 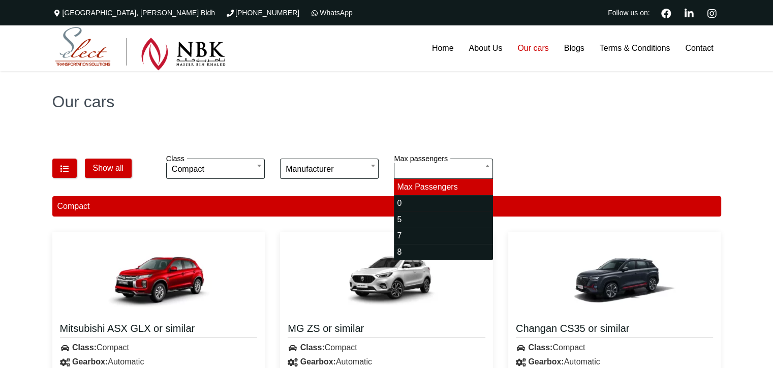 I want to click on img: Select Rent a Car, so click(x=140, y=49).